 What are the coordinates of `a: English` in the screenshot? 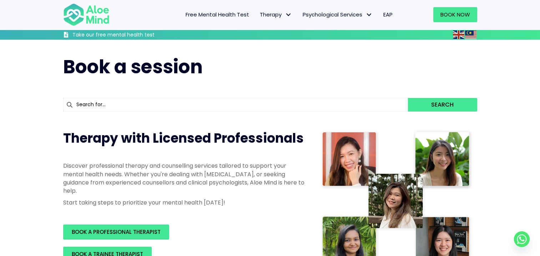 It's located at (459, 34).